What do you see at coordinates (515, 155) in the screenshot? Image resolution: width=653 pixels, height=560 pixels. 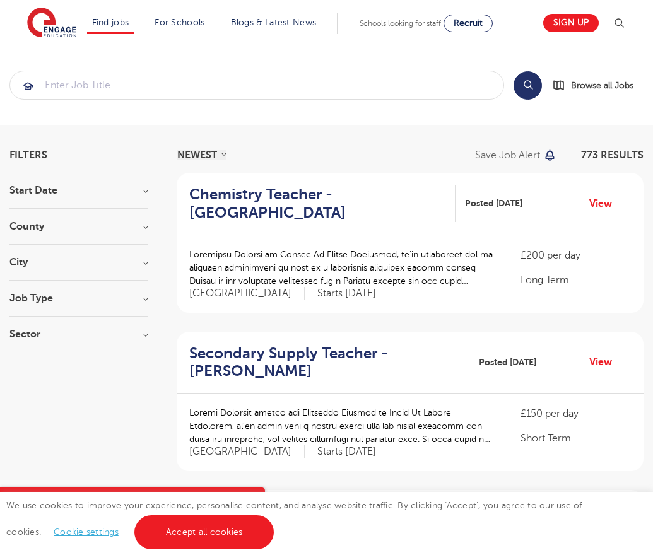 I see `button: Save job alert` at bounding box center [515, 155].